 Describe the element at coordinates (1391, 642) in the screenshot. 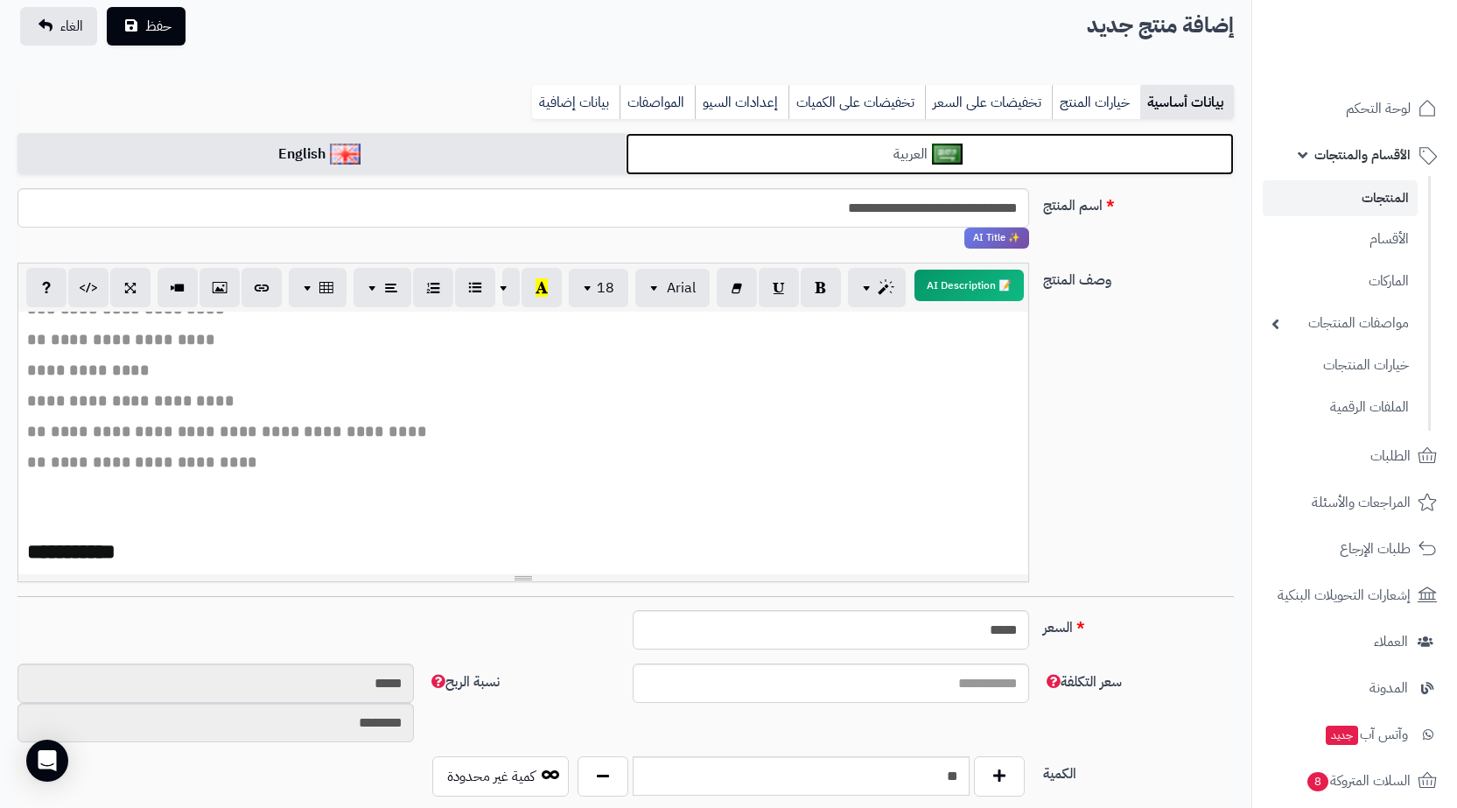

I see `span: العملاء` at that location.